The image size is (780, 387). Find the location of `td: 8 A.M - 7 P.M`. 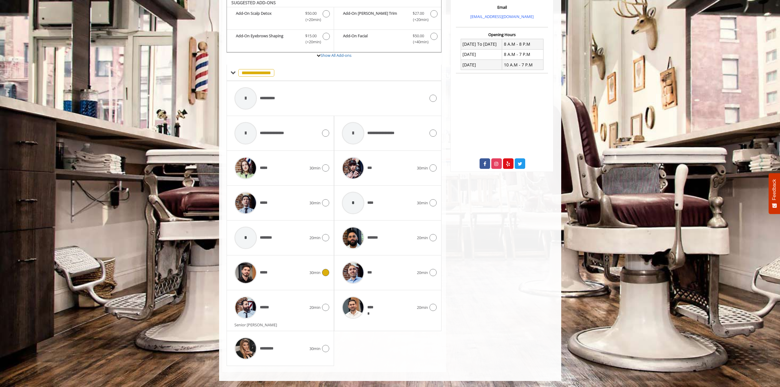

td: 8 A.M - 7 P.M is located at coordinates (523, 54).